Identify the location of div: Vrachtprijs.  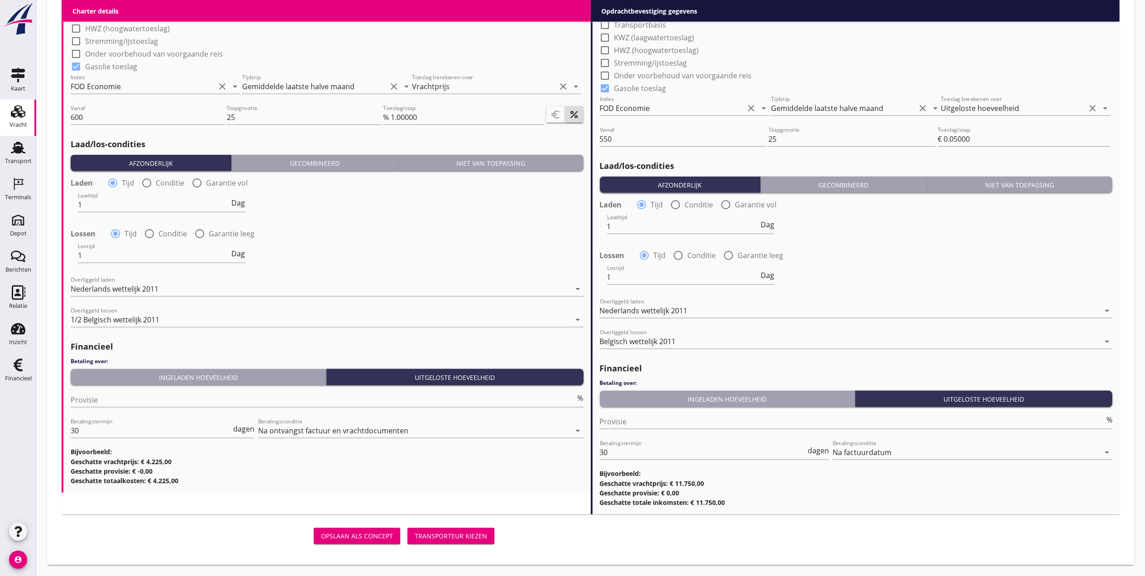
(431, 86).